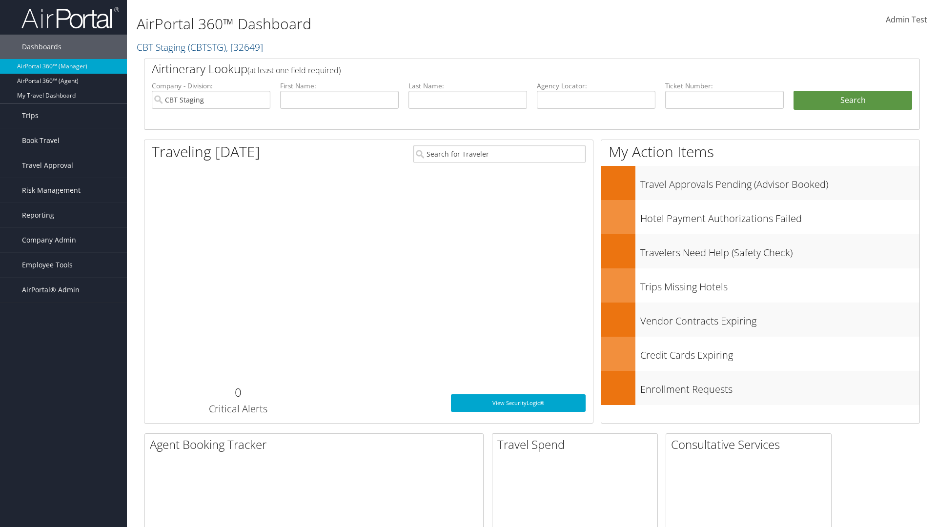 The height and width of the screenshot is (527, 937). I want to click on img: airportal-logo.png, so click(70, 18).